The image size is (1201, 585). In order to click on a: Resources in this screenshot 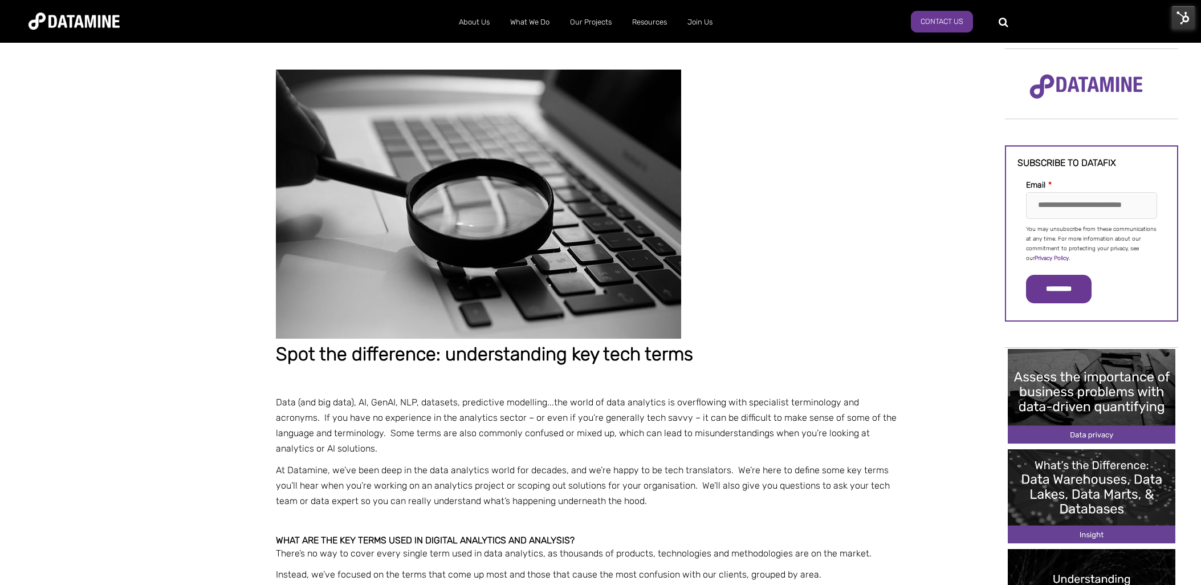, I will do `click(649, 22)`.